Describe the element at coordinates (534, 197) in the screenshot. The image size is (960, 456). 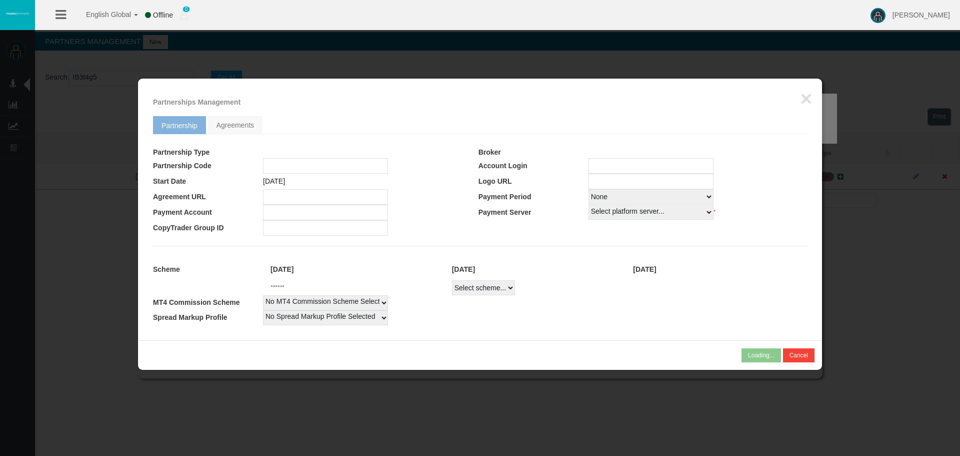
I see `td: Payment Period` at that location.